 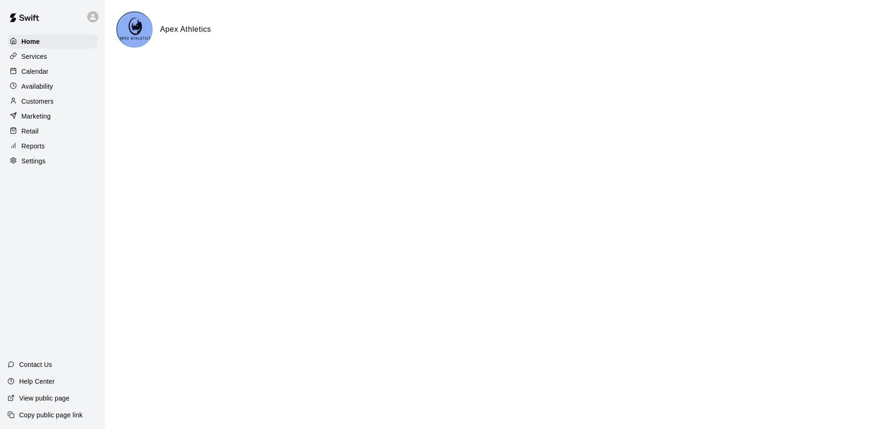 What do you see at coordinates (44, 398) in the screenshot?
I see `p: View public page` at bounding box center [44, 398].